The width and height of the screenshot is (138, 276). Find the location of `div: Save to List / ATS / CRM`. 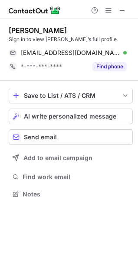

div: Save to List / ATS / CRM is located at coordinates (71, 96).